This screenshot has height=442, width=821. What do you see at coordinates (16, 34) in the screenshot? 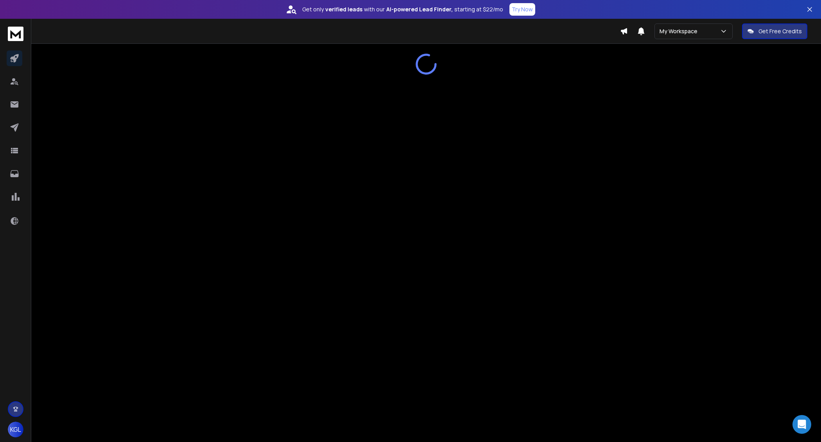
I see `img: logo` at bounding box center [16, 34].